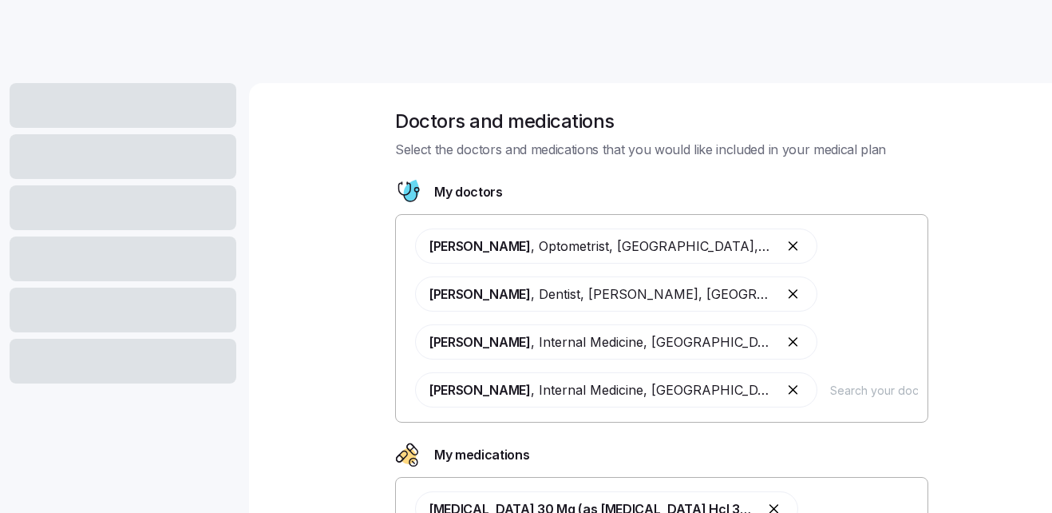 The width and height of the screenshot is (1052, 513). Describe the element at coordinates (662, 121) in the screenshot. I see `h1: Doctors and medications` at that location.